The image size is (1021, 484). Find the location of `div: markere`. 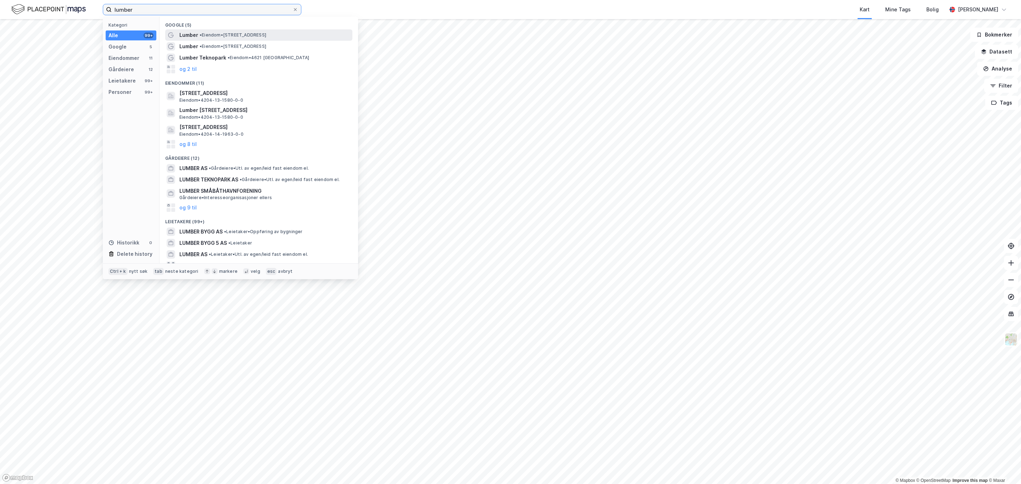

div: markere is located at coordinates (228, 272).